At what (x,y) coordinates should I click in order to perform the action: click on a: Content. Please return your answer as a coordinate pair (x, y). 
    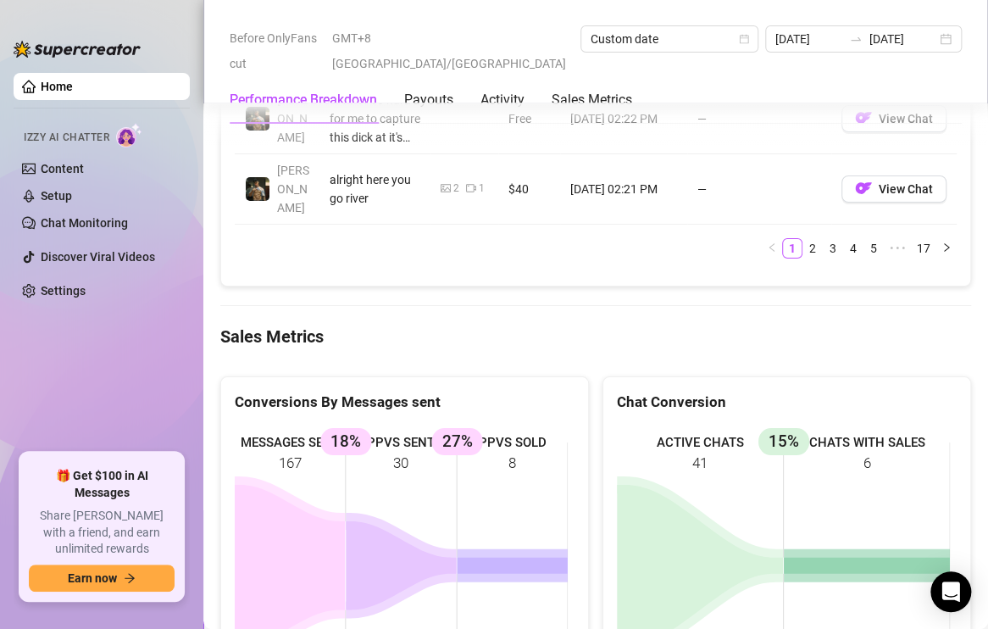
    Looking at the image, I should click on (62, 169).